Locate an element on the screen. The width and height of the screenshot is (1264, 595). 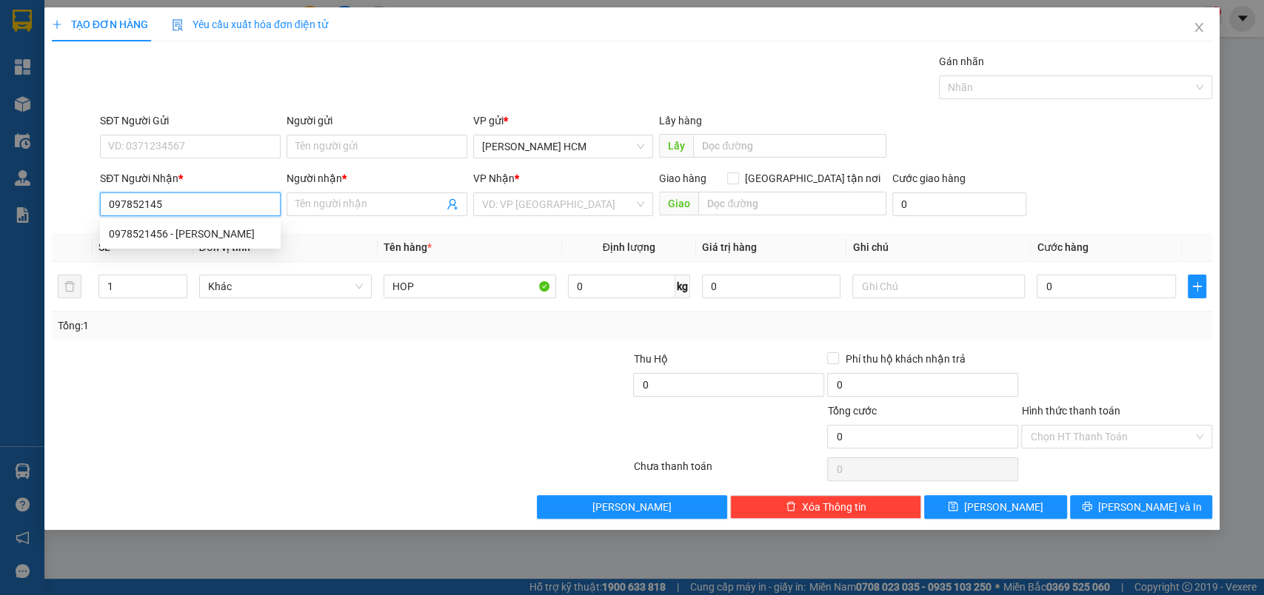
div: Người gửi is located at coordinates (377, 121).